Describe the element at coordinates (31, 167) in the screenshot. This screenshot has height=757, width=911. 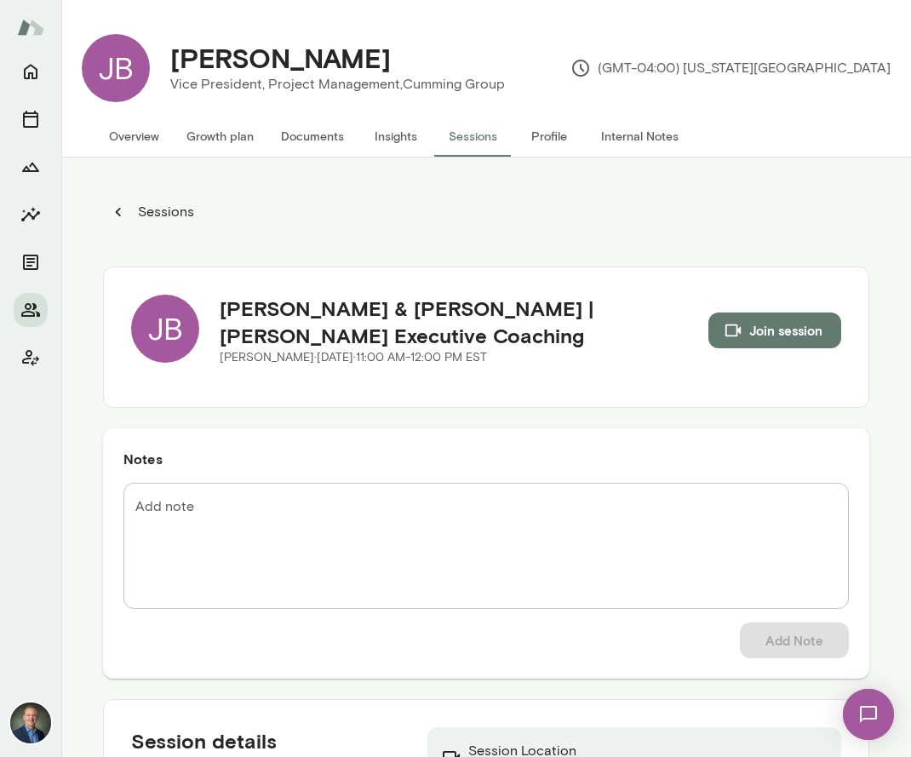
I see `button: Growth Plan` at that location.